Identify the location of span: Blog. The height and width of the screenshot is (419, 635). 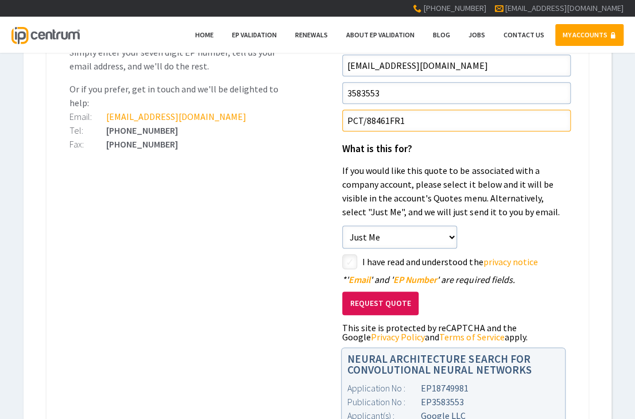
(442, 34).